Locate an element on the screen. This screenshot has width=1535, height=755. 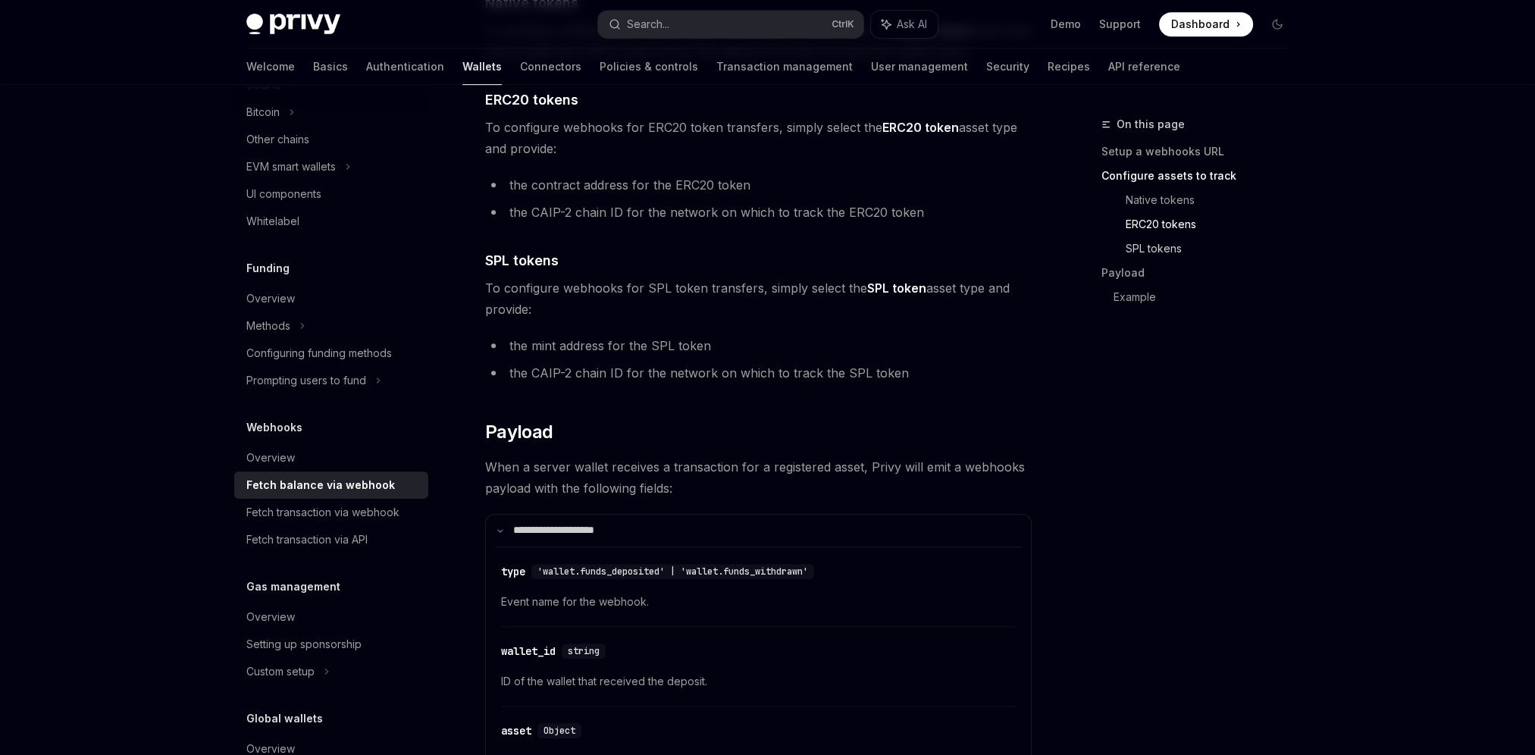
div: Bitcoin is located at coordinates (263, 112).